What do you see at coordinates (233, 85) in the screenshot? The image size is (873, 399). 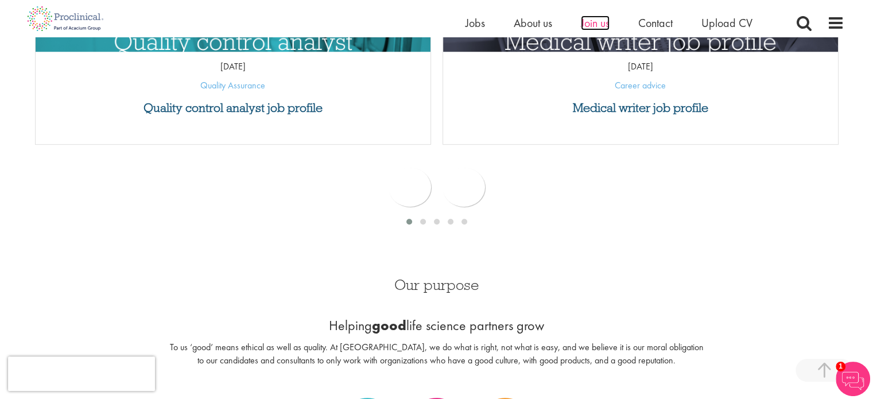 I see `a: Quality Assurance` at bounding box center [233, 85].